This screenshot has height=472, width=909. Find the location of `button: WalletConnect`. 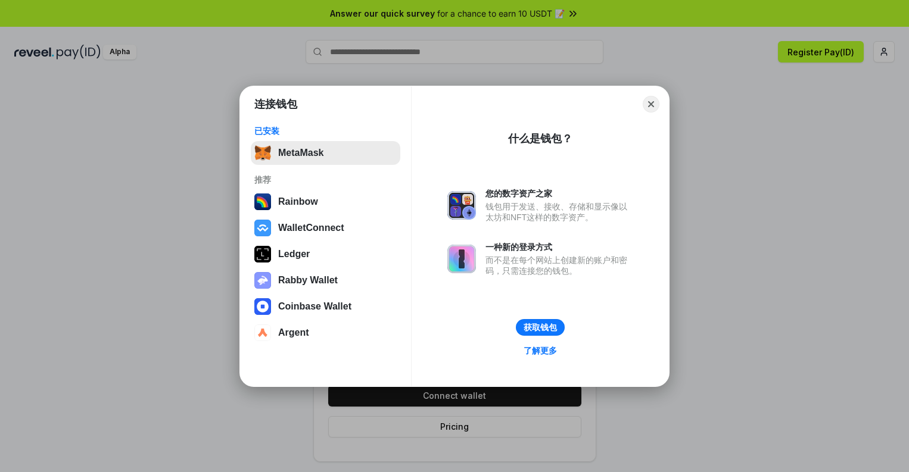

button: WalletConnect is located at coordinates (325, 228).